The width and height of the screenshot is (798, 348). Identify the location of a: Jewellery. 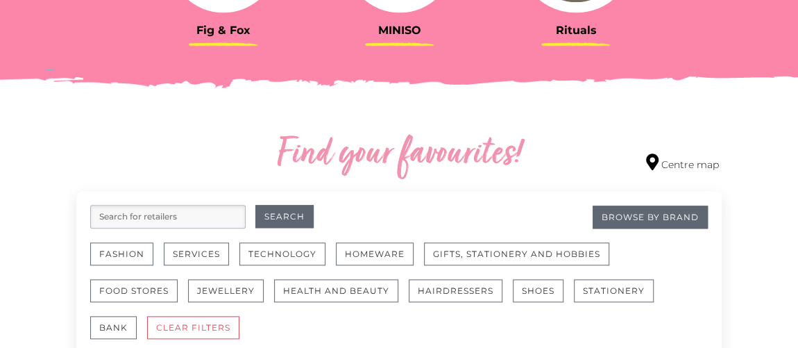
(231, 297).